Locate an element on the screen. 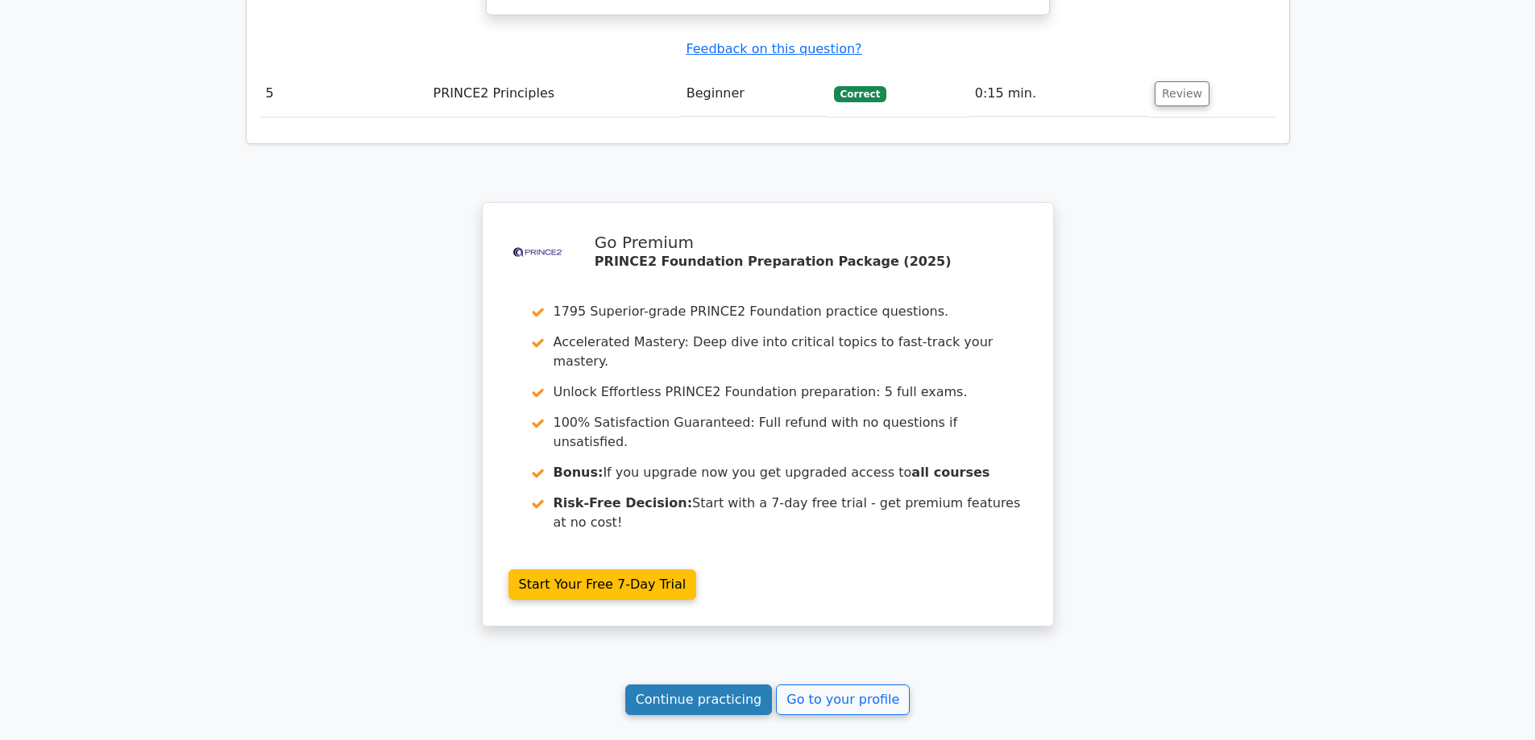 This screenshot has width=1535, height=740. a: Go to your profile is located at coordinates (843, 700).